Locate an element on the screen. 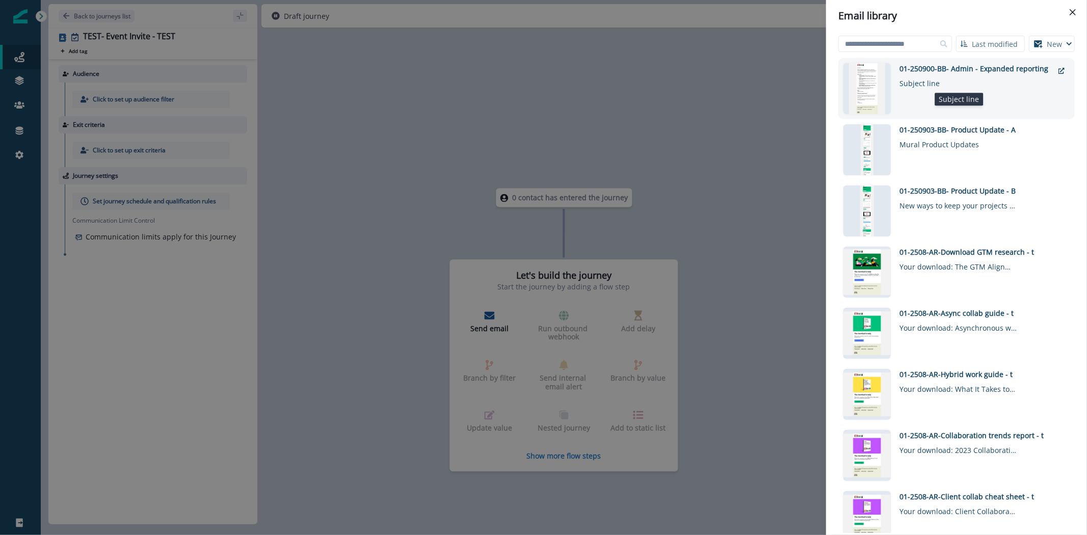 The width and height of the screenshot is (1087, 535). div: Your download: The GTM Alignment Gap: Why Teams Fall Out of Sync and What to Do About It is located at coordinates (958, 264).